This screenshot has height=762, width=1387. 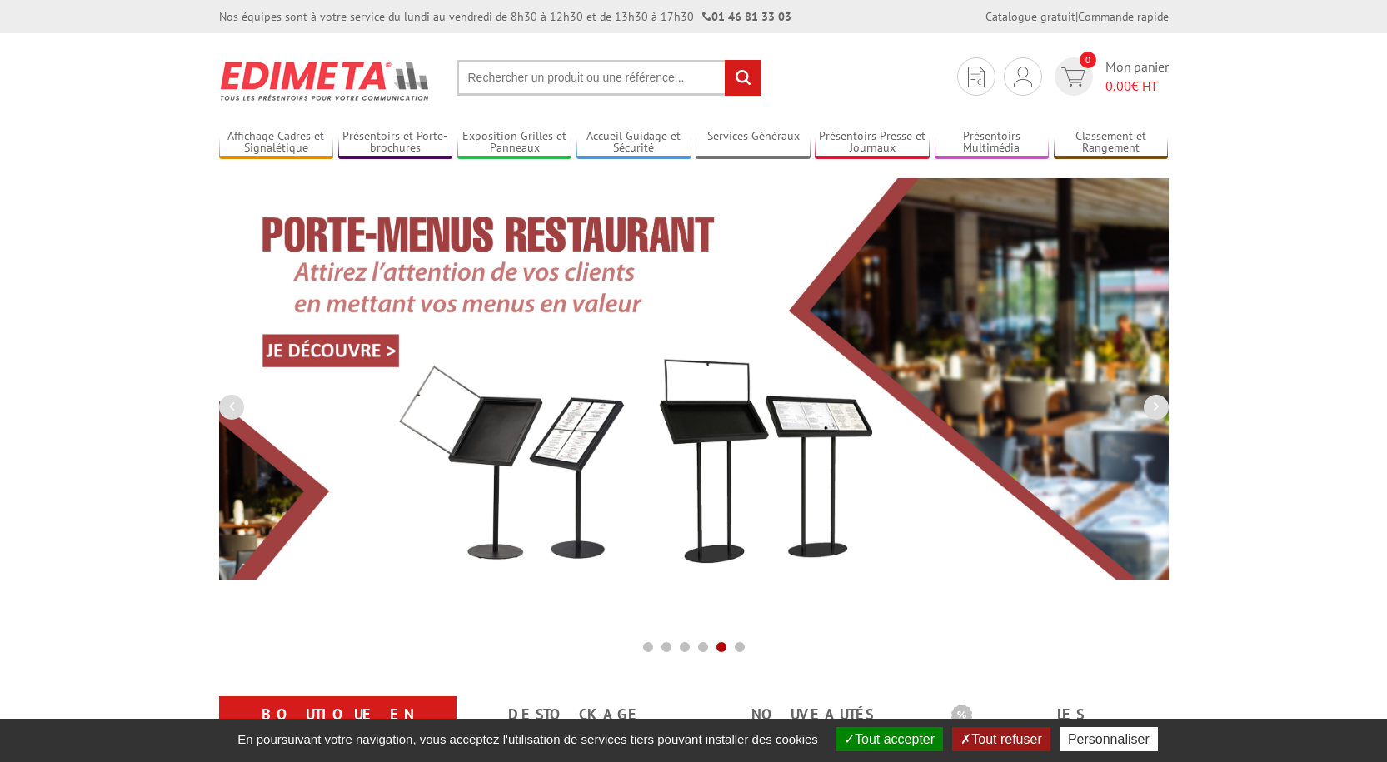 What do you see at coordinates (753, 142) in the screenshot?
I see `a: Services Généraux` at bounding box center [753, 142].